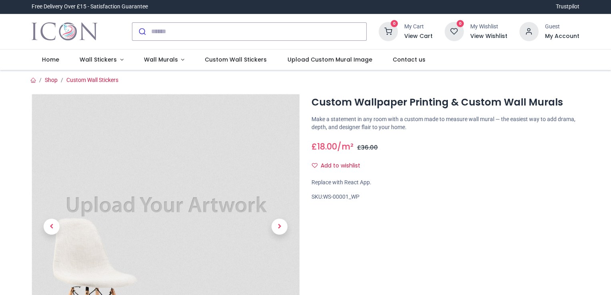 The image size is (611, 295). I want to click on a: View Cart, so click(418, 36).